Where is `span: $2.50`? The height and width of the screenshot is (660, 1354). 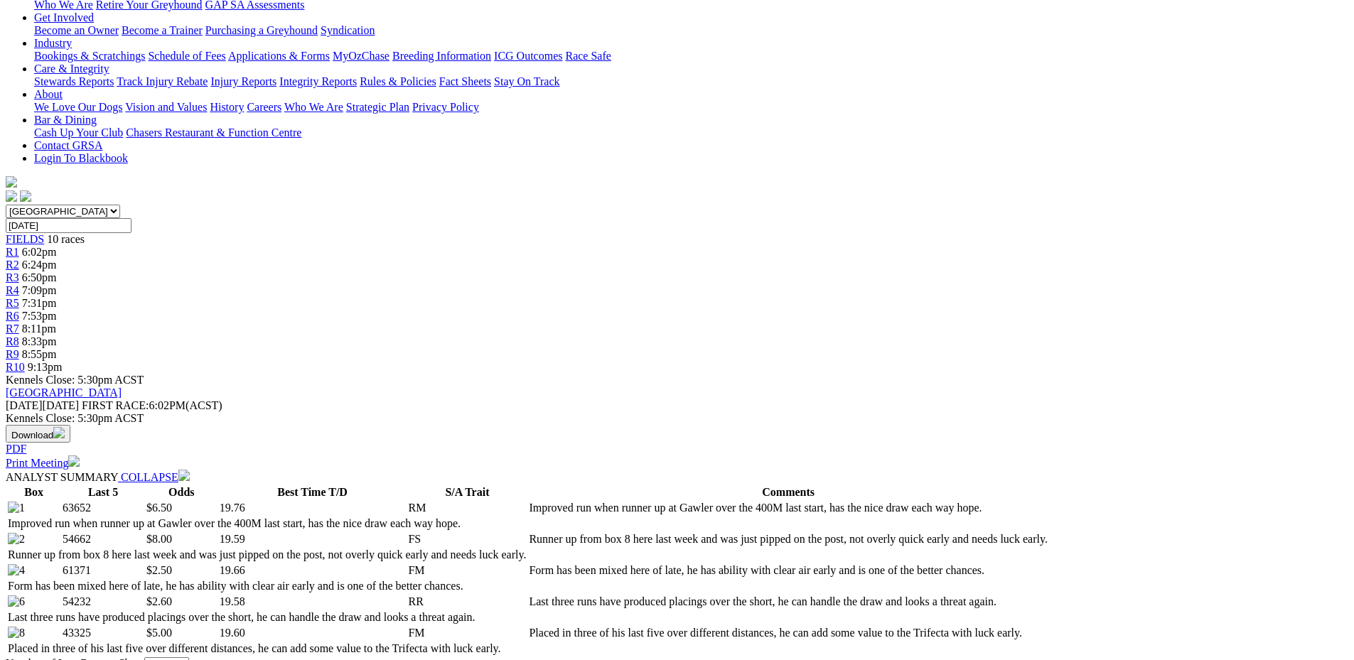
span: $2.50 is located at coordinates (159, 570).